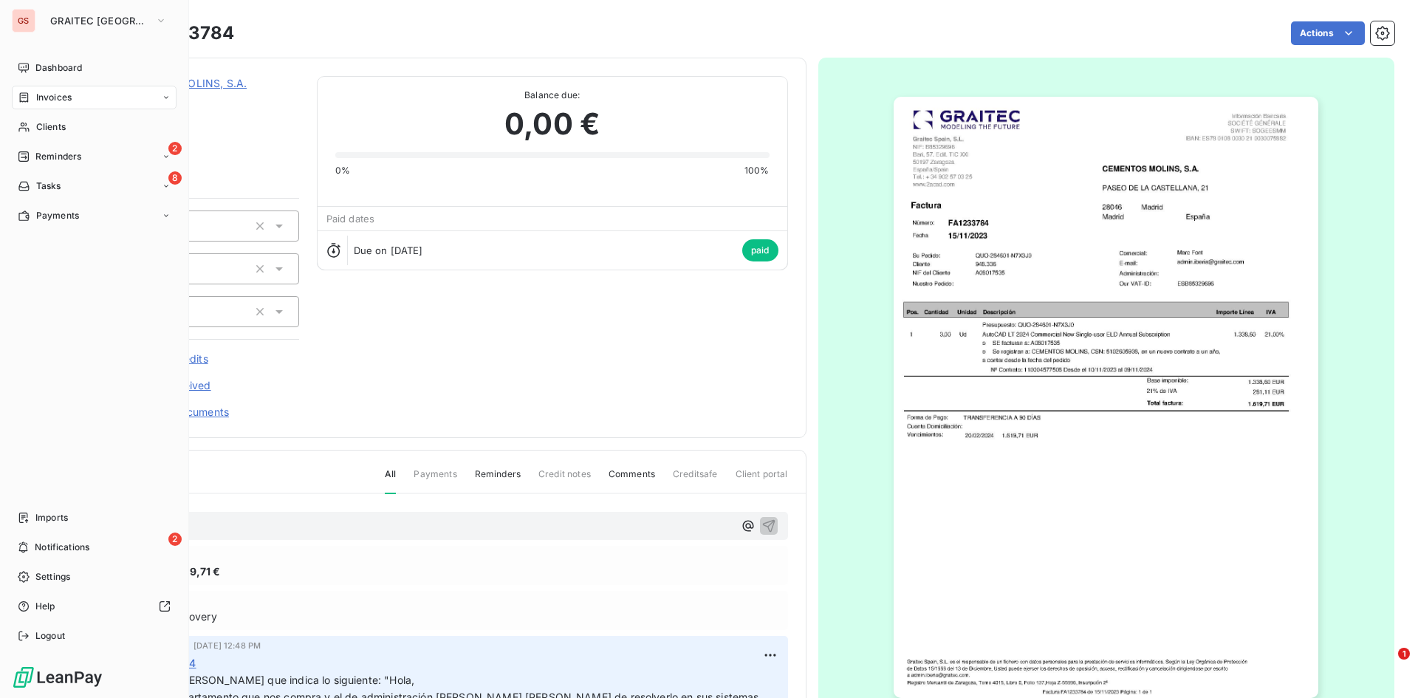 The image size is (1418, 698). I want to click on a: Help, so click(94, 606).